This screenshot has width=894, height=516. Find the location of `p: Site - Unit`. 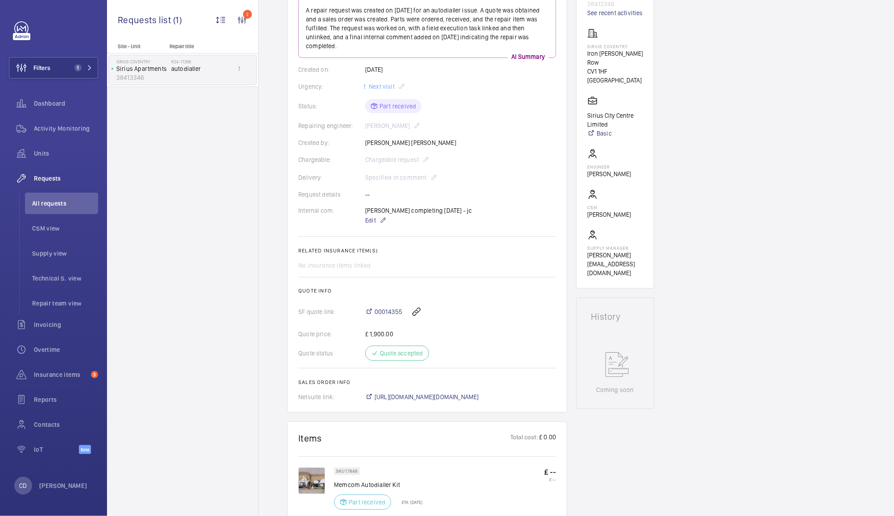

p: Site - Unit is located at coordinates (136, 46).